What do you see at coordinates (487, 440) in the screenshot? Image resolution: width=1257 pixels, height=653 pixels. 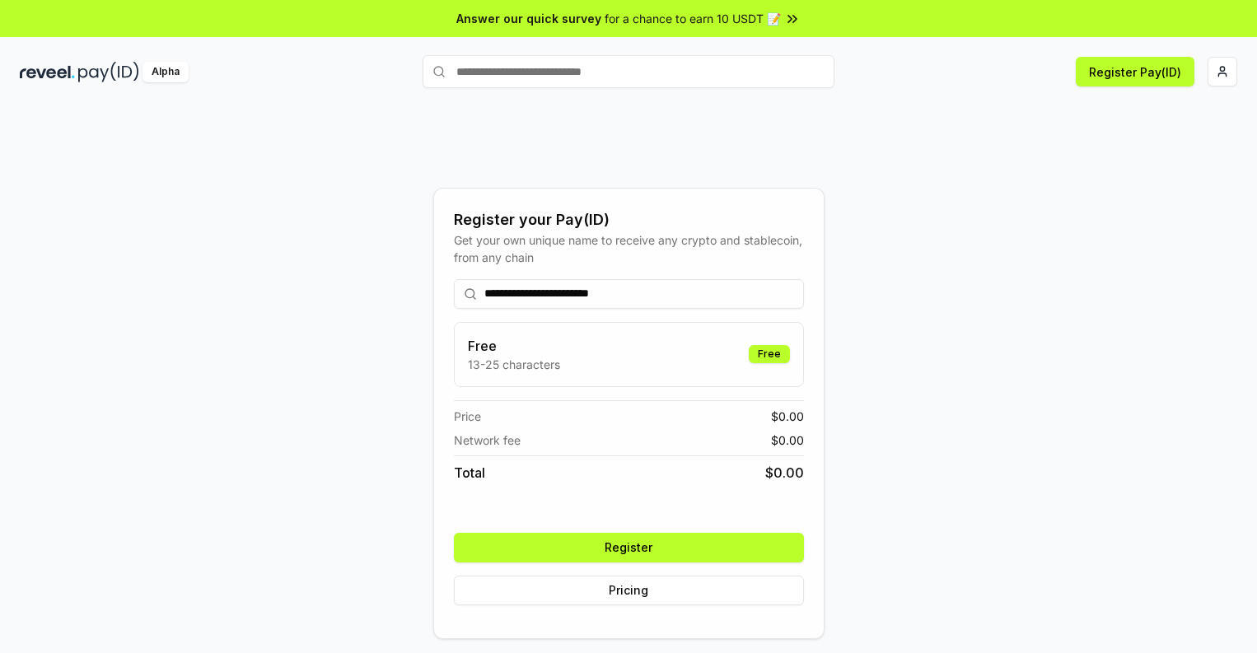 I see `span: Network fee` at bounding box center [487, 440].